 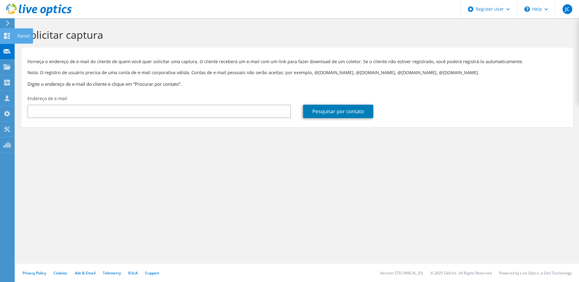 I want to click on svg: \n, so click(x=527, y=9).